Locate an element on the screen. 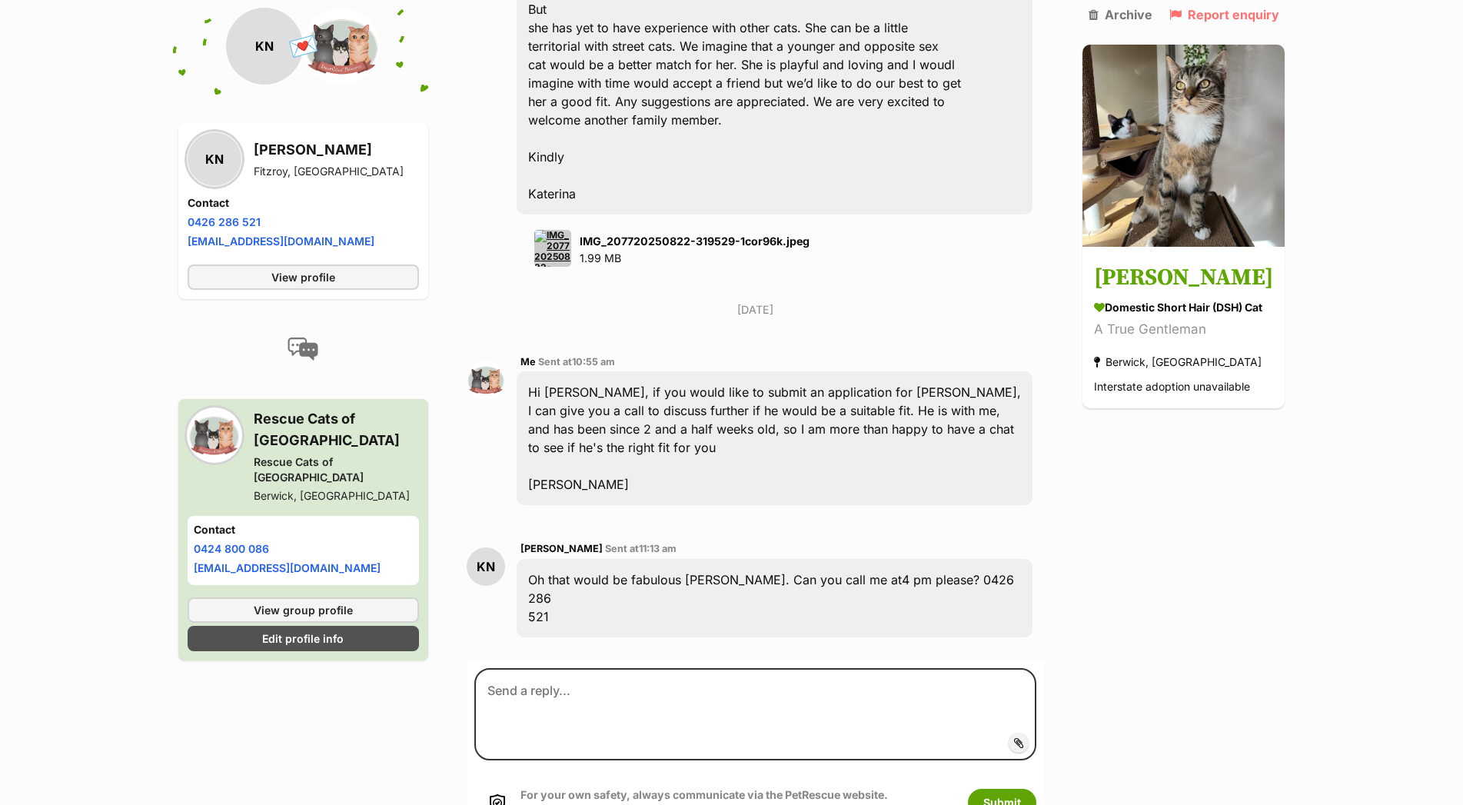 The width and height of the screenshot is (1463, 805). div: Domestic Short Hair (DSH) Cat is located at coordinates (1183, 307).